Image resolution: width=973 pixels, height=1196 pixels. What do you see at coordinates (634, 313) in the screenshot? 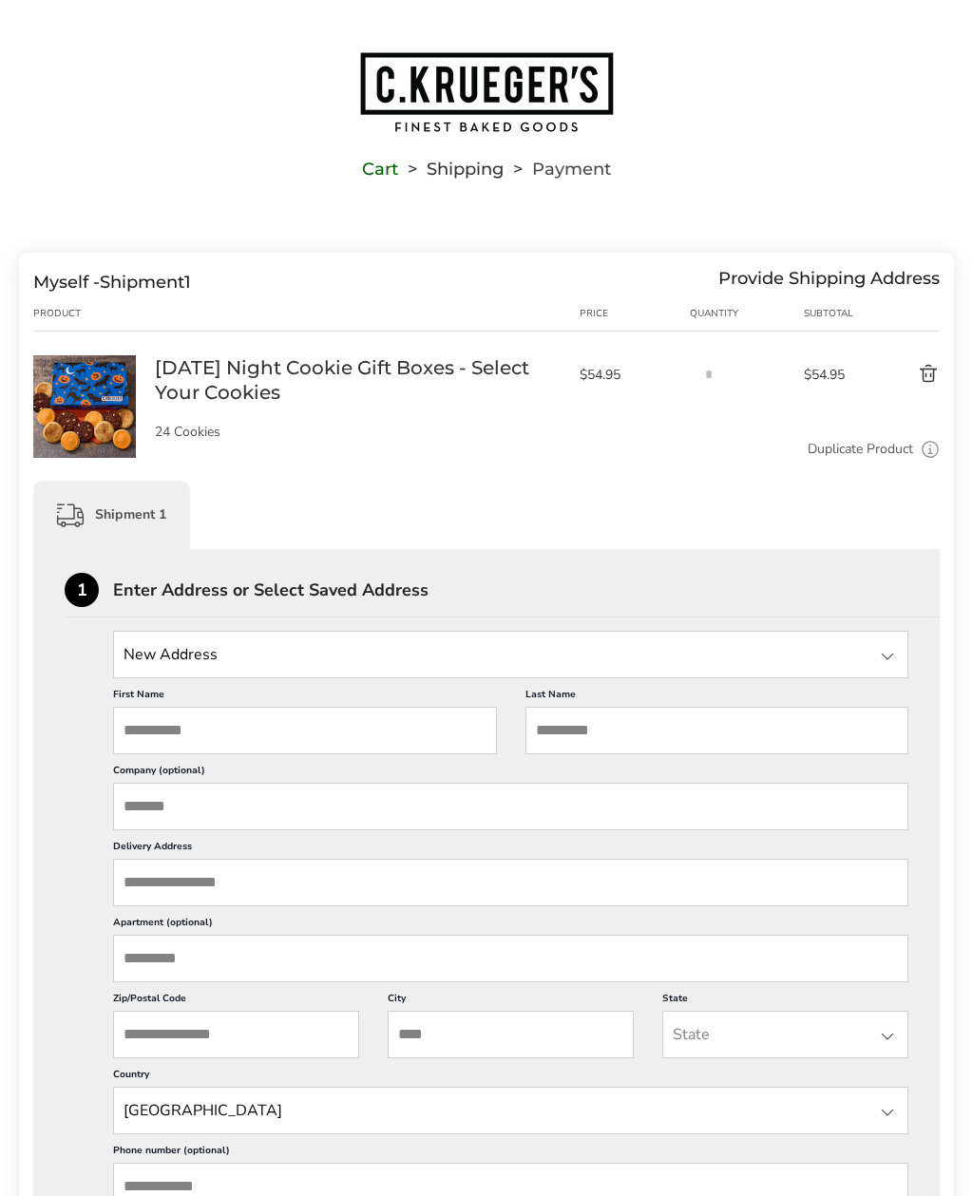
I see `div: Price` at bounding box center [634, 313].